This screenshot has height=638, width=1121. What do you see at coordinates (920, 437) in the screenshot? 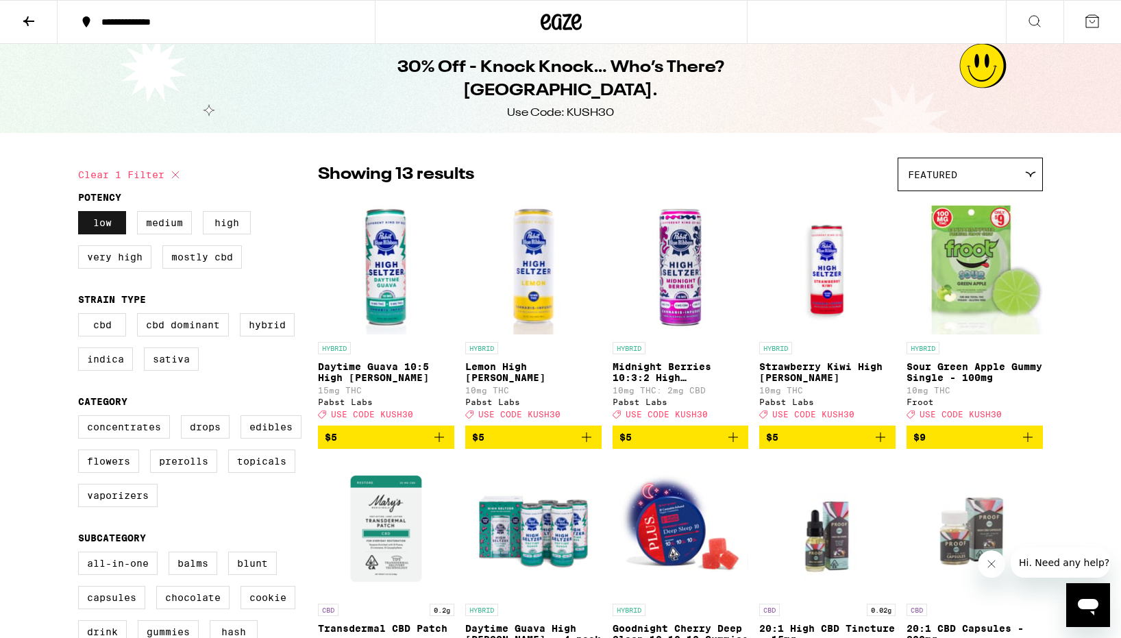
I see `span: $9` at bounding box center [920, 437].